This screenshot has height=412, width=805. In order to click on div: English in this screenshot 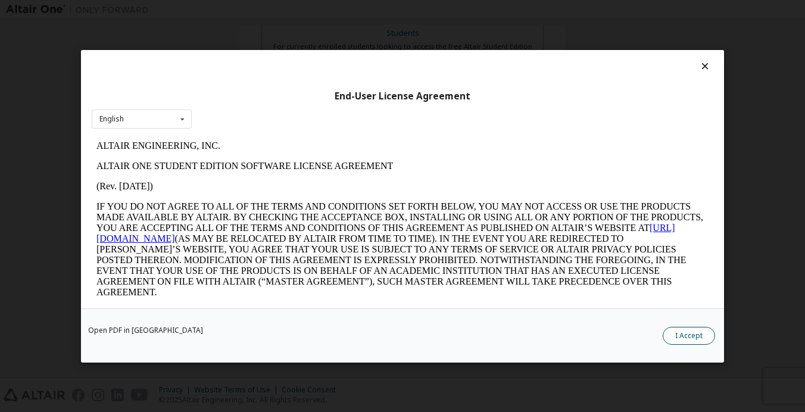, I will do `click(111, 119)`.